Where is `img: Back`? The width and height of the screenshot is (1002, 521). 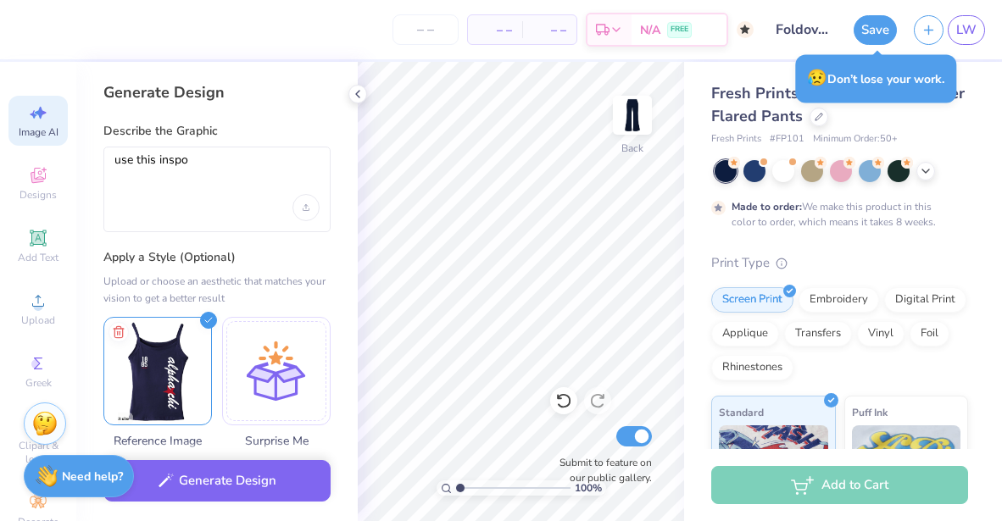
img: Back is located at coordinates (633, 115).